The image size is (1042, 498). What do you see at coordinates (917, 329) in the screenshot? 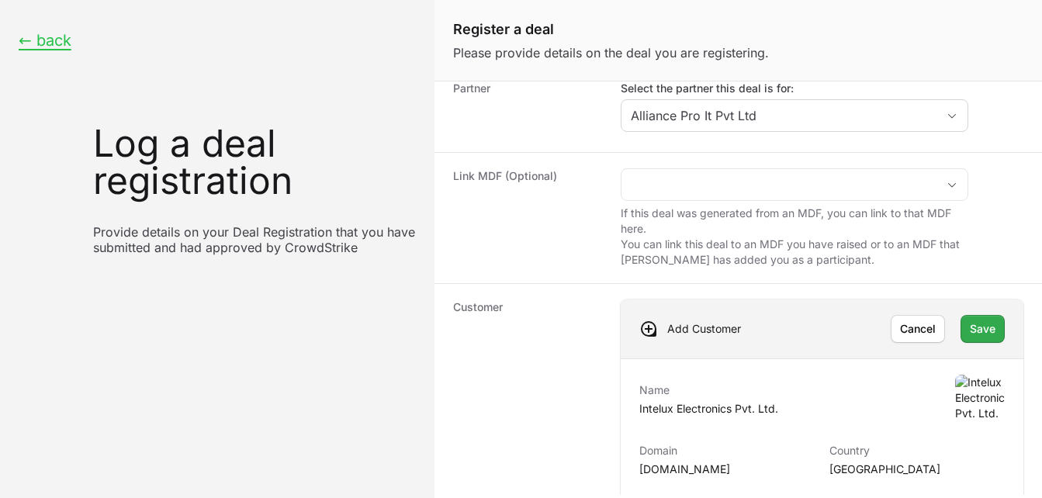
I see `button: Cancel` at bounding box center [917, 329].